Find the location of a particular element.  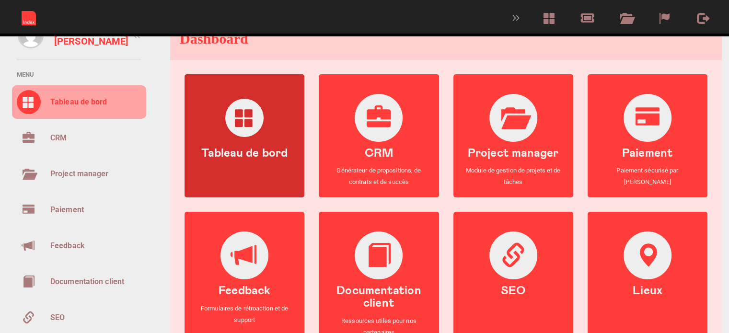

h4: CRM is located at coordinates (379, 153).